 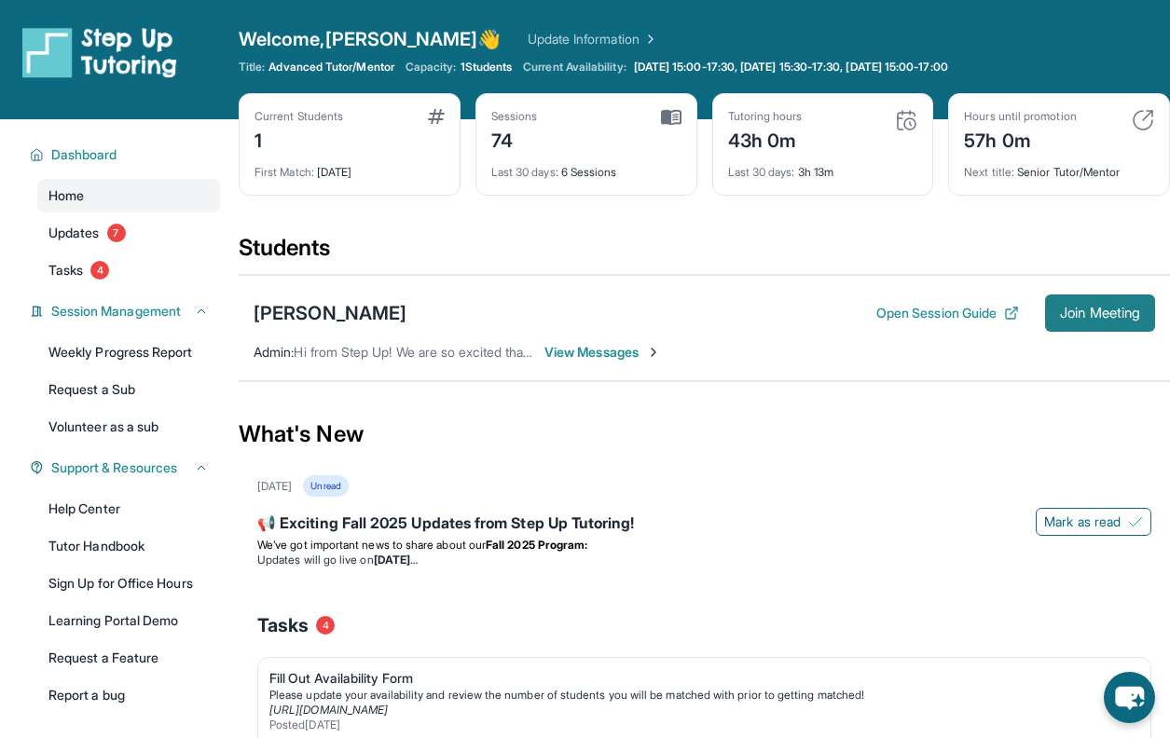 What do you see at coordinates (126, 155) in the screenshot?
I see `button: Dashboard` at bounding box center [126, 155].